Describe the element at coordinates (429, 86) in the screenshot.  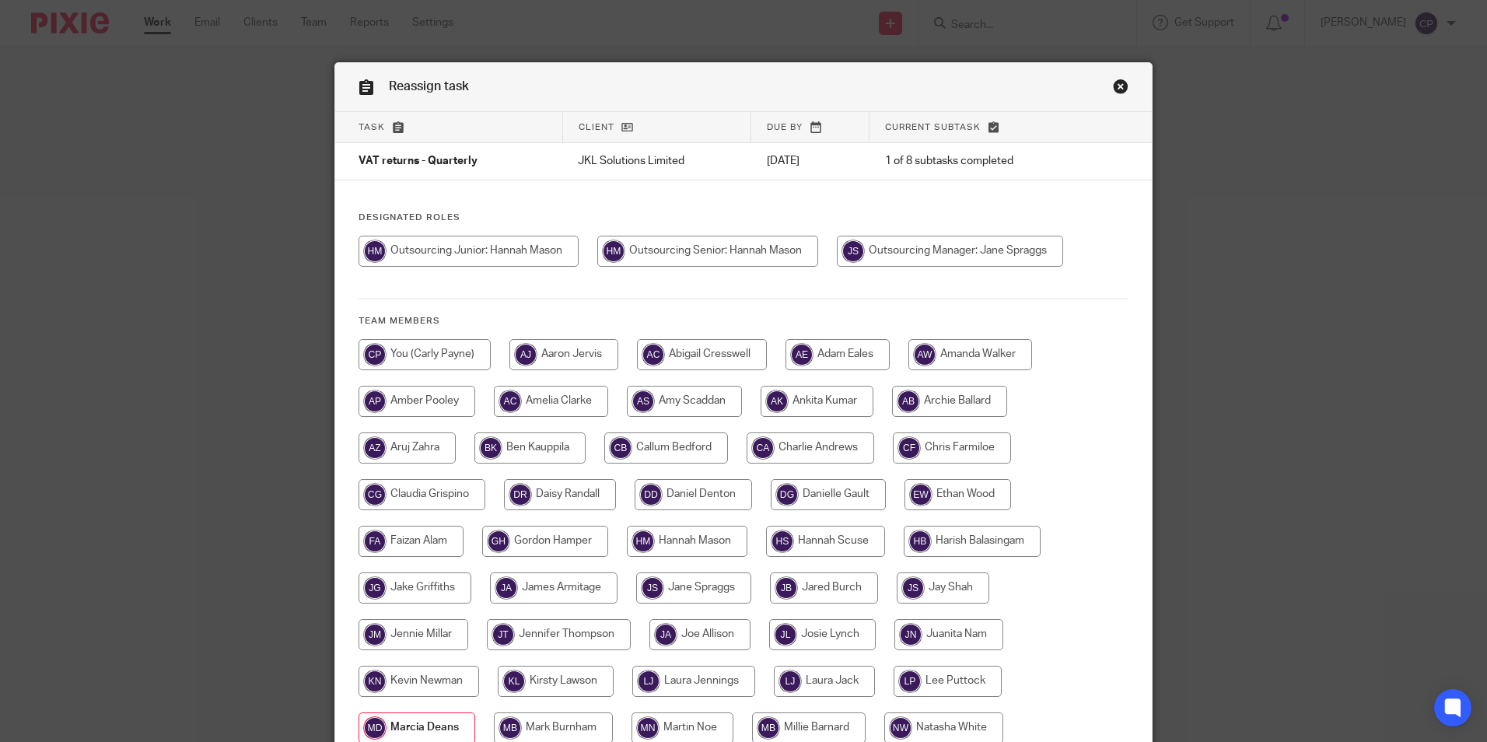
I see `span: Reassign task` at that location.